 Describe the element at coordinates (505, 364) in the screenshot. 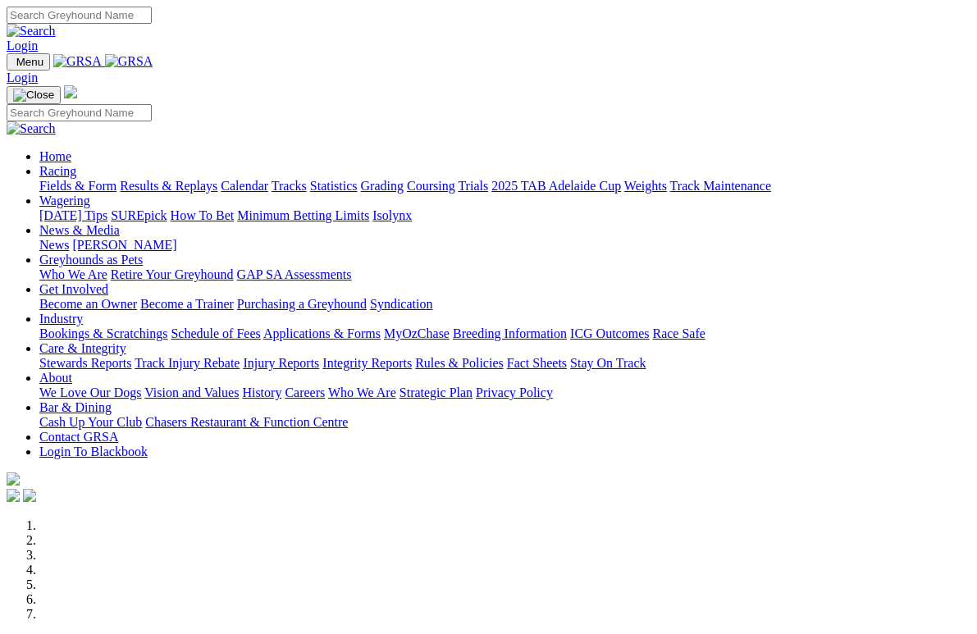

I see `div: Care & Integrity` at that location.